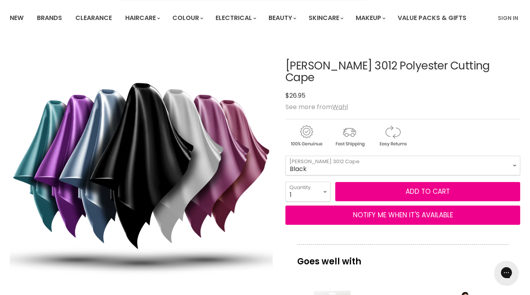 The width and height of the screenshot is (530, 295). I want to click on img: returns.gif, so click(393, 136).